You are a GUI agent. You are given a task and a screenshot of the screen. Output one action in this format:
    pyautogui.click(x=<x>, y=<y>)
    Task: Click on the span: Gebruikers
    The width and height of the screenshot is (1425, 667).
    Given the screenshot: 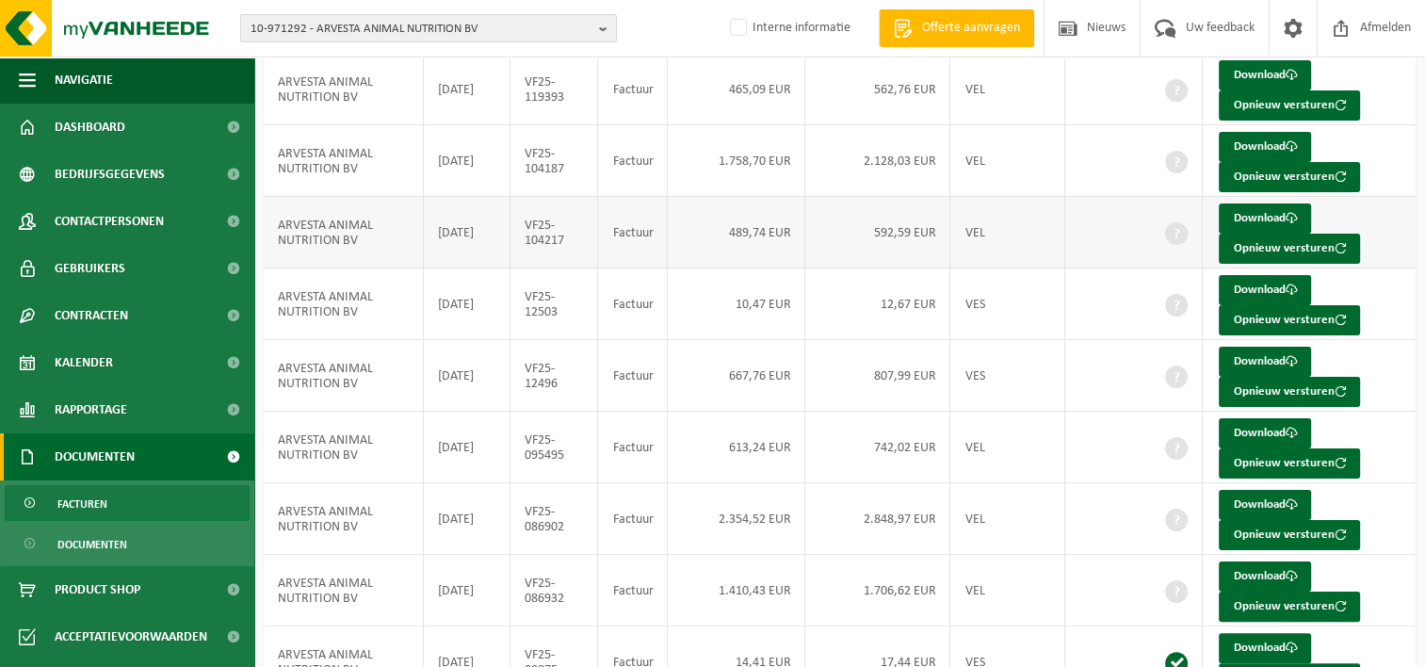 What is the action you would take?
    pyautogui.click(x=89, y=268)
    